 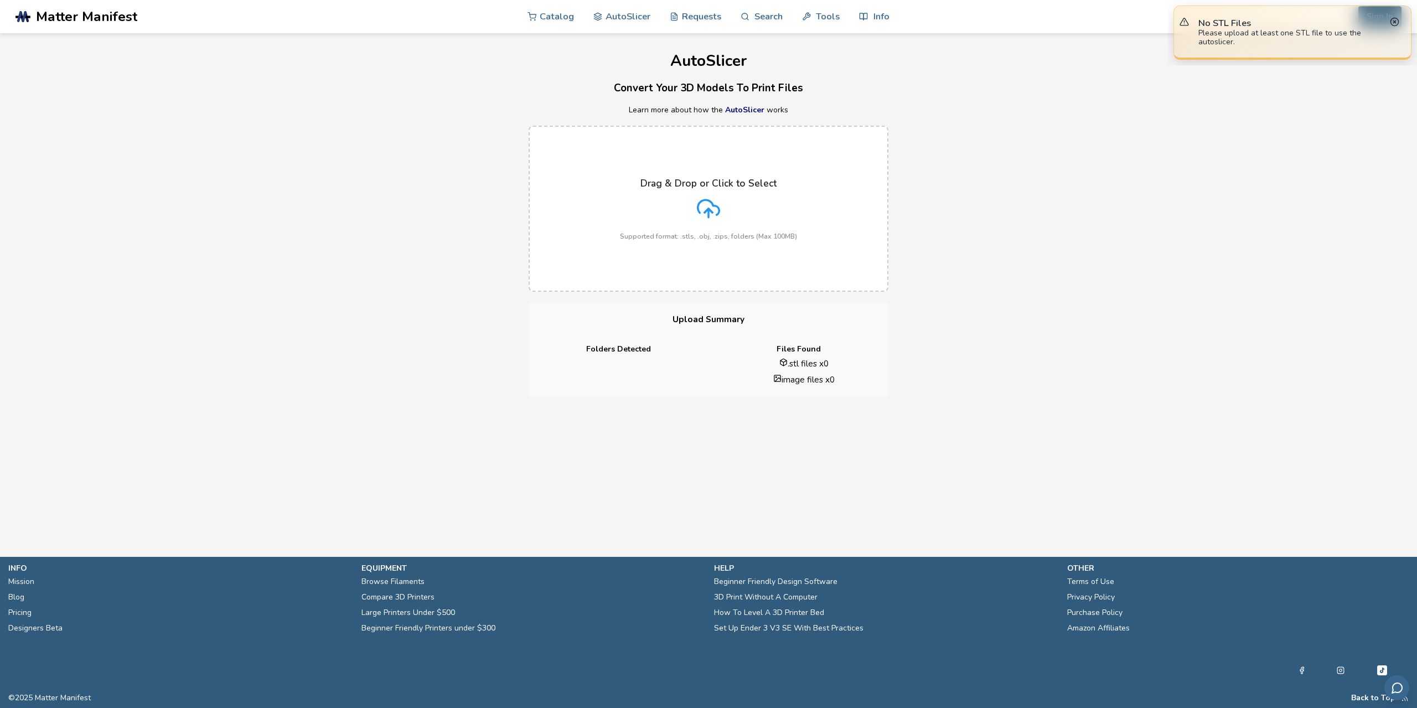 What do you see at coordinates (885, 568) in the screenshot?
I see `p: help` at bounding box center [885, 568].